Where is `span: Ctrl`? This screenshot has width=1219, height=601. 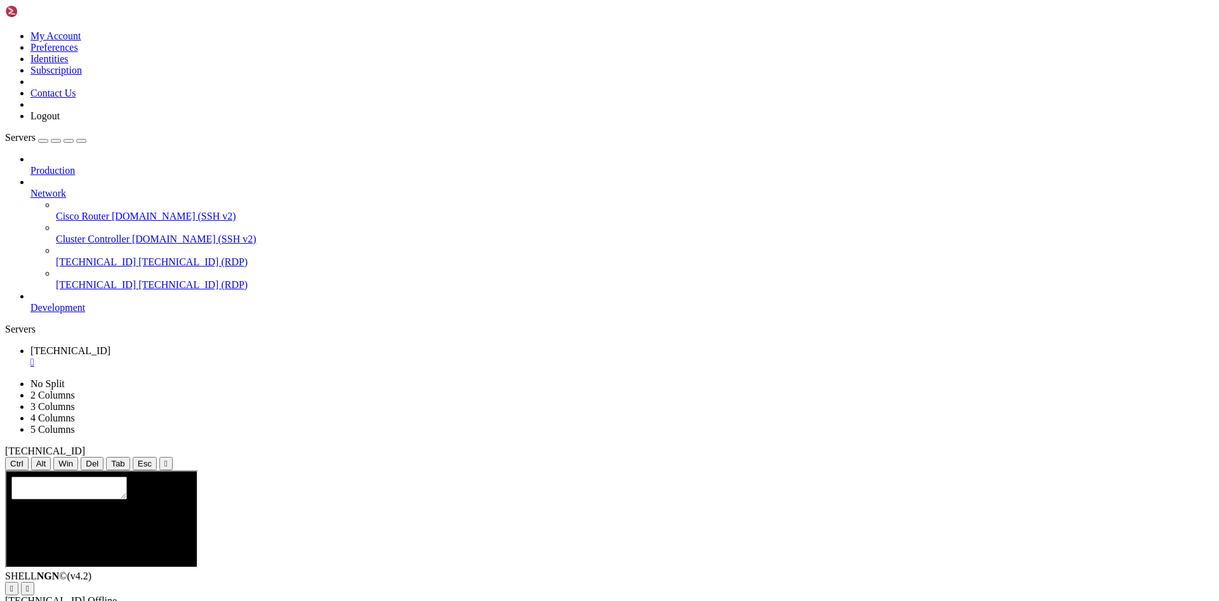 span: Ctrl is located at coordinates (17, 464).